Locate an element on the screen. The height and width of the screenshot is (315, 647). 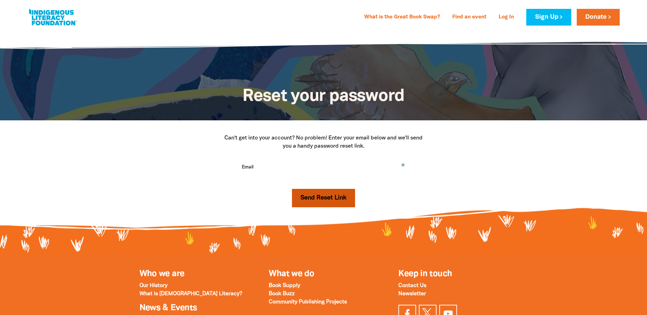
a: Our History is located at coordinates (154, 286).